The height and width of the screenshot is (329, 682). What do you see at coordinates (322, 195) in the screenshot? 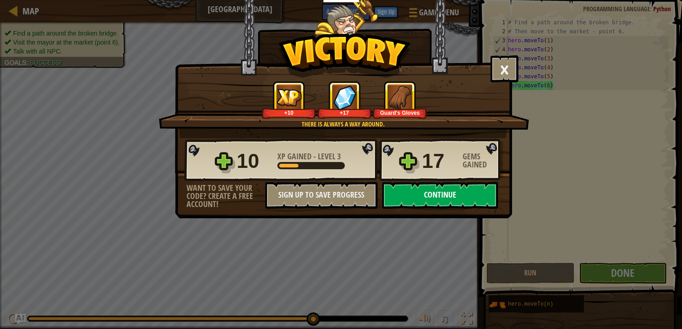
I see `button: Sign Up to Save Progress` at bounding box center [322, 195].